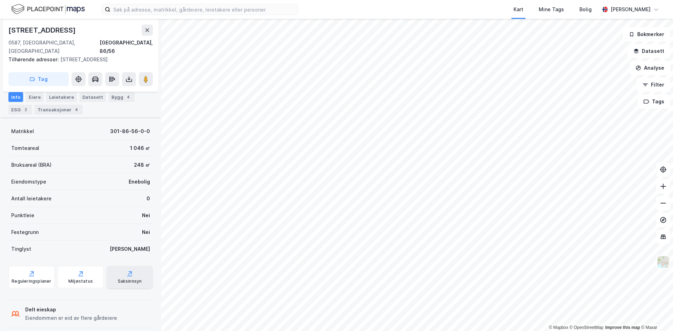  Describe the element at coordinates (26, 110) in the screenshot. I see `div: 2` at that location.